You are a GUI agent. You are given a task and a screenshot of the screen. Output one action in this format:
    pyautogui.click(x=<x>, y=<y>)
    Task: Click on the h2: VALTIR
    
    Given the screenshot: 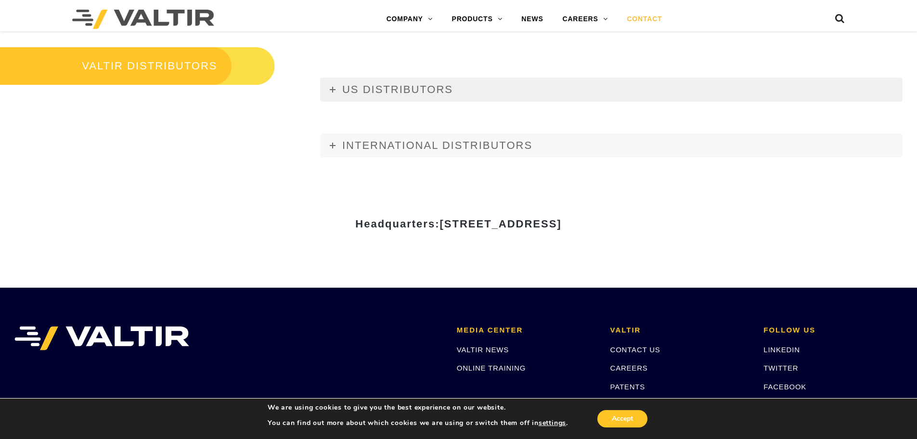 What is the action you would take?
    pyautogui.click(x=680, y=330)
    